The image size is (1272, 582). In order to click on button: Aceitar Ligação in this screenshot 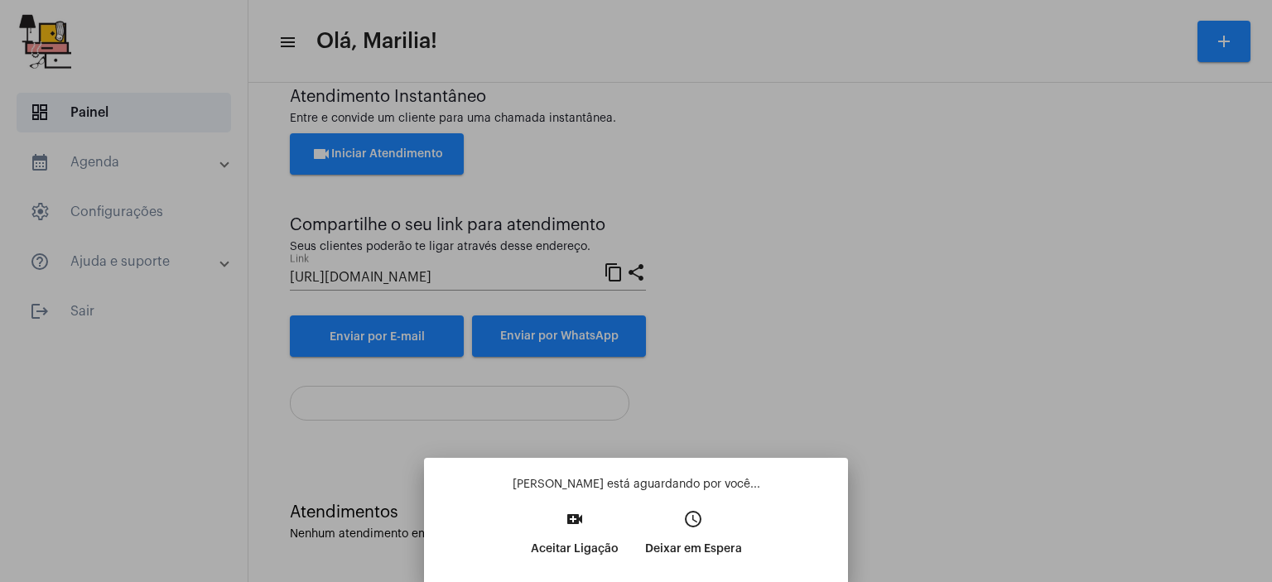, I will do `click(575, 540)`.